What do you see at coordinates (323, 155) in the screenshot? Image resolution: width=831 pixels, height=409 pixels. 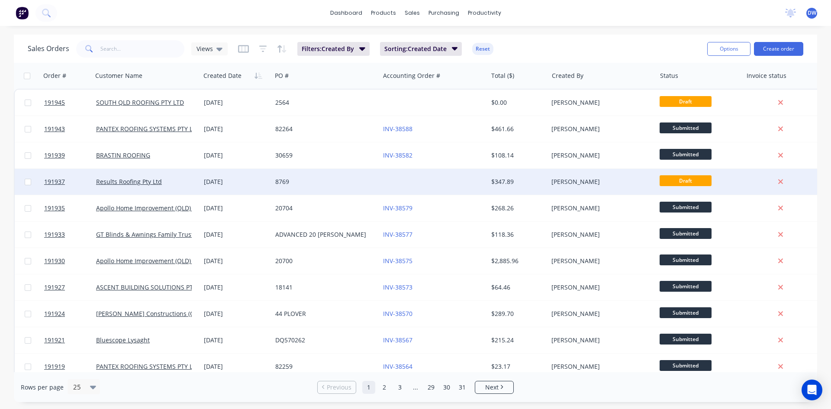 I see `div: 30659` at bounding box center [323, 155].